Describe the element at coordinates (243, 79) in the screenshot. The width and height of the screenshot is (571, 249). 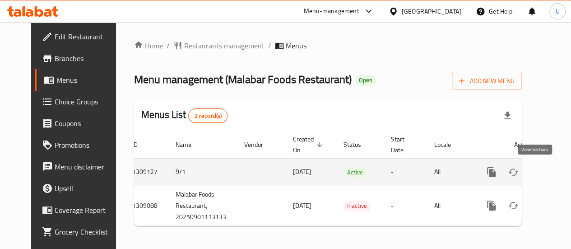
I see `span: Menu management ( Malabar Foods Restaurant )` at that location.